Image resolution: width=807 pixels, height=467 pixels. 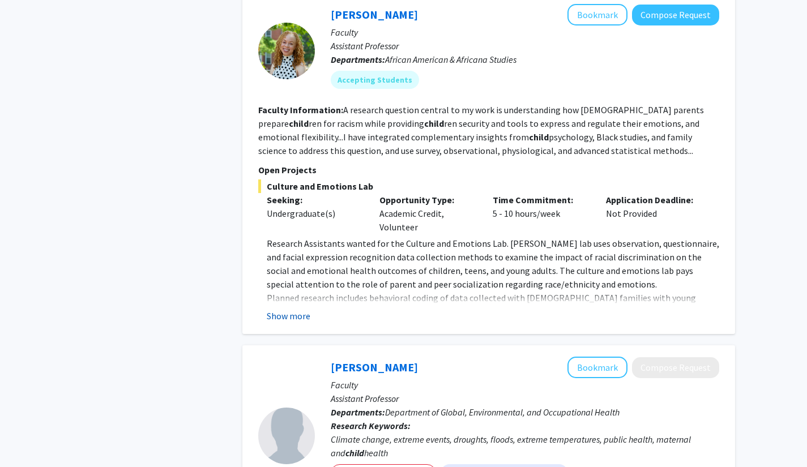 What do you see at coordinates (375, 80) in the screenshot?
I see `mat-chip: Accepting Students` at bounding box center [375, 80].